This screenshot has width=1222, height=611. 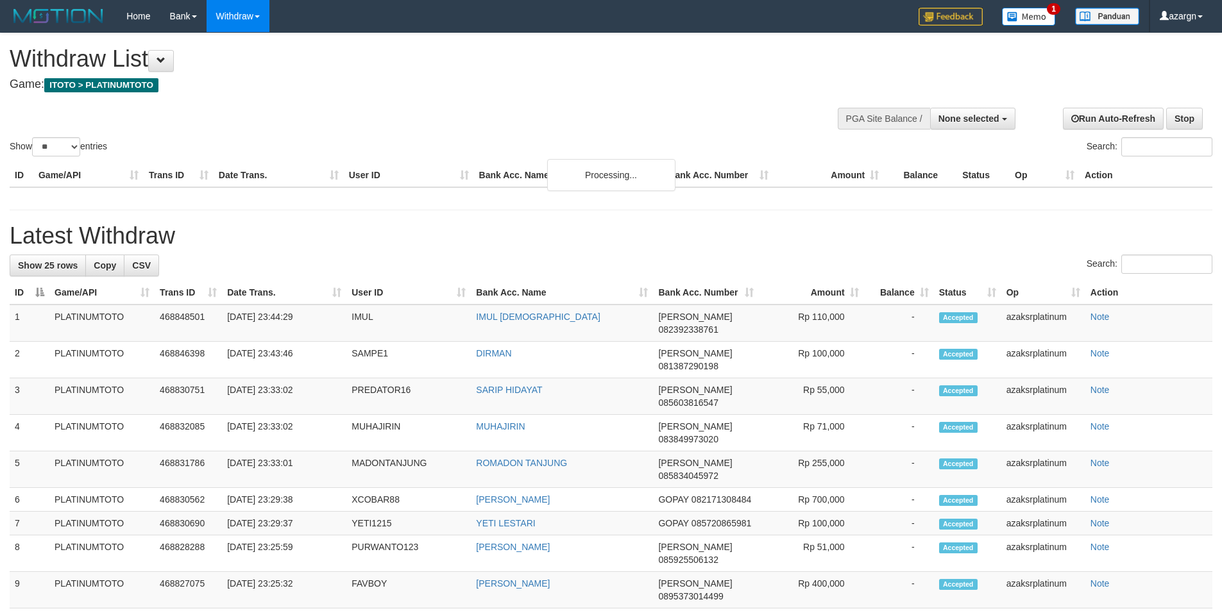 What do you see at coordinates (611, 175) in the screenshot?
I see `div: Processing...` at bounding box center [611, 175].